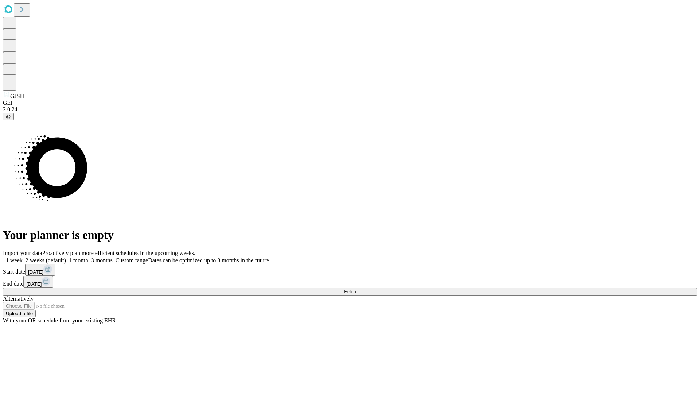 Image resolution: width=700 pixels, height=394 pixels. Describe the element at coordinates (59, 320) in the screenshot. I see `span: With your OR schedule from your existing EHR` at that location.